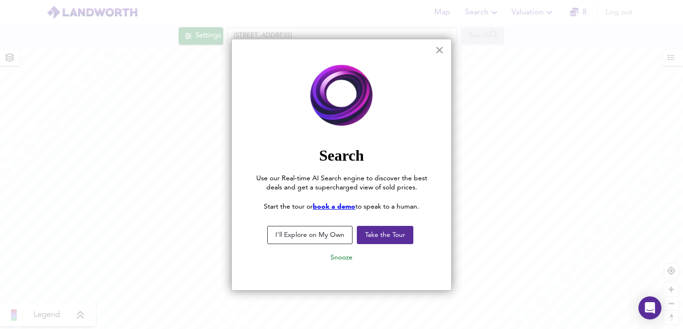 This screenshot has width=683, height=329. What do you see at coordinates (440, 50) in the screenshot?
I see `button: Close` at bounding box center [440, 50].